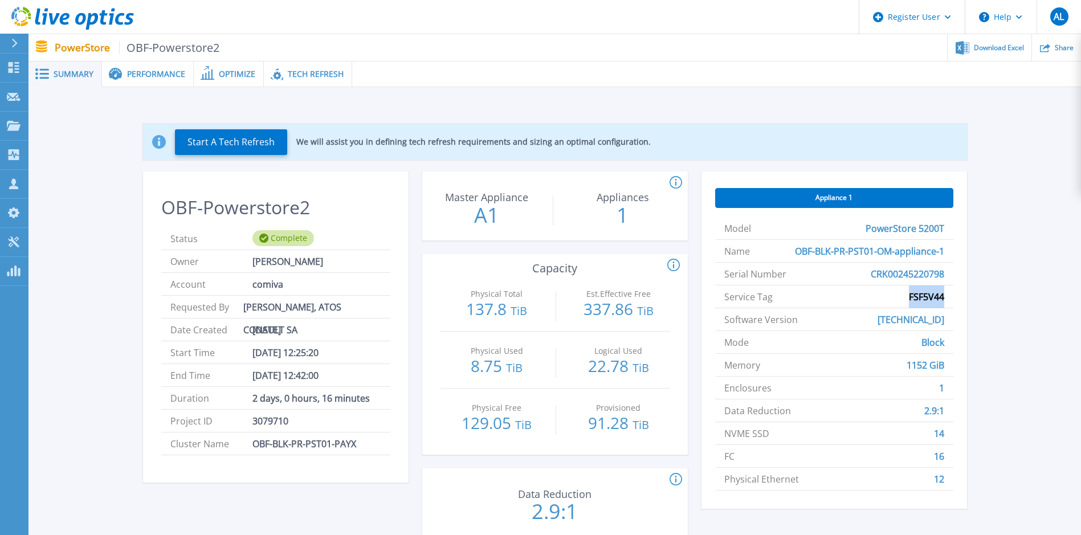 The height and width of the screenshot is (535, 1081). I want to click on div: Complete, so click(283, 238).